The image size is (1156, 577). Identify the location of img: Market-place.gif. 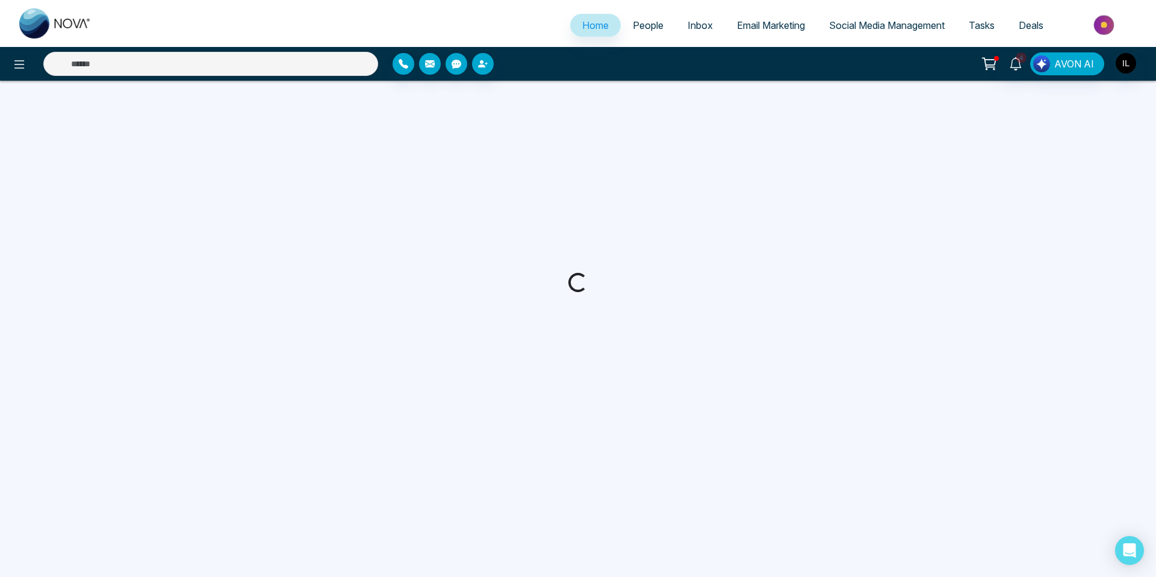
(1105, 25).